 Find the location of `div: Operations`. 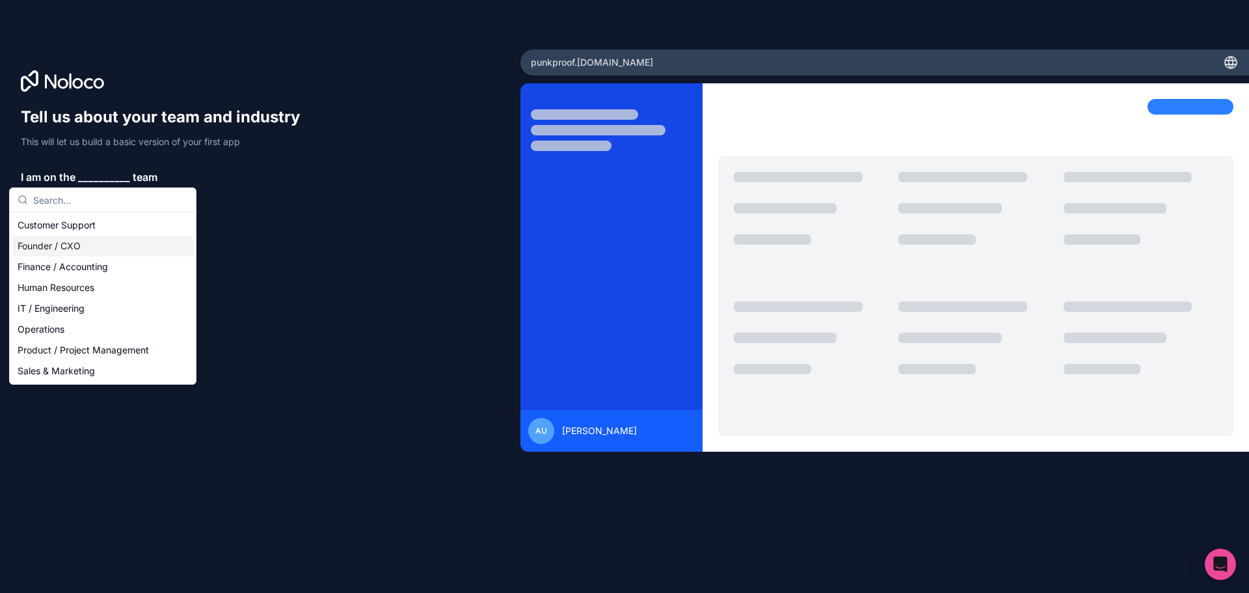

div: Operations is located at coordinates (103, 329).